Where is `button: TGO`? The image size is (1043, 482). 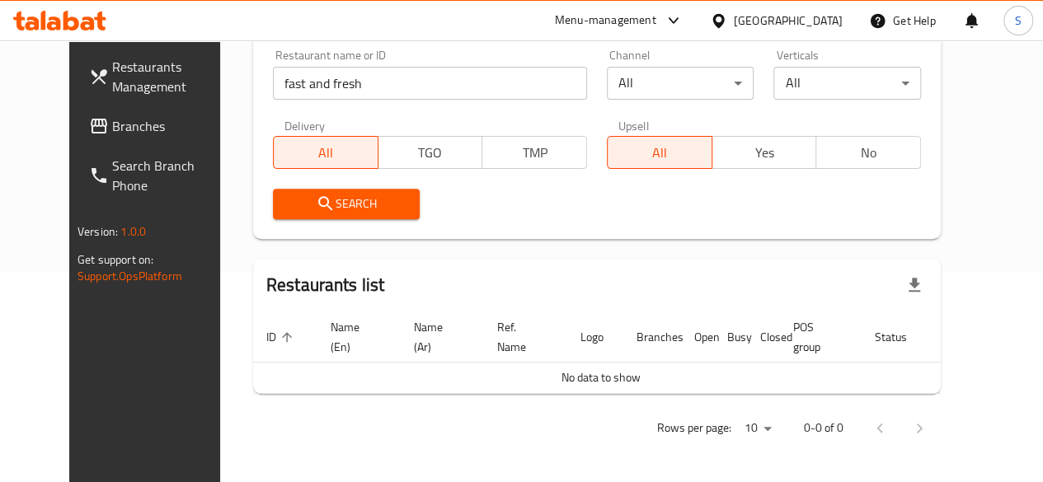 button: TGO is located at coordinates (430, 153).